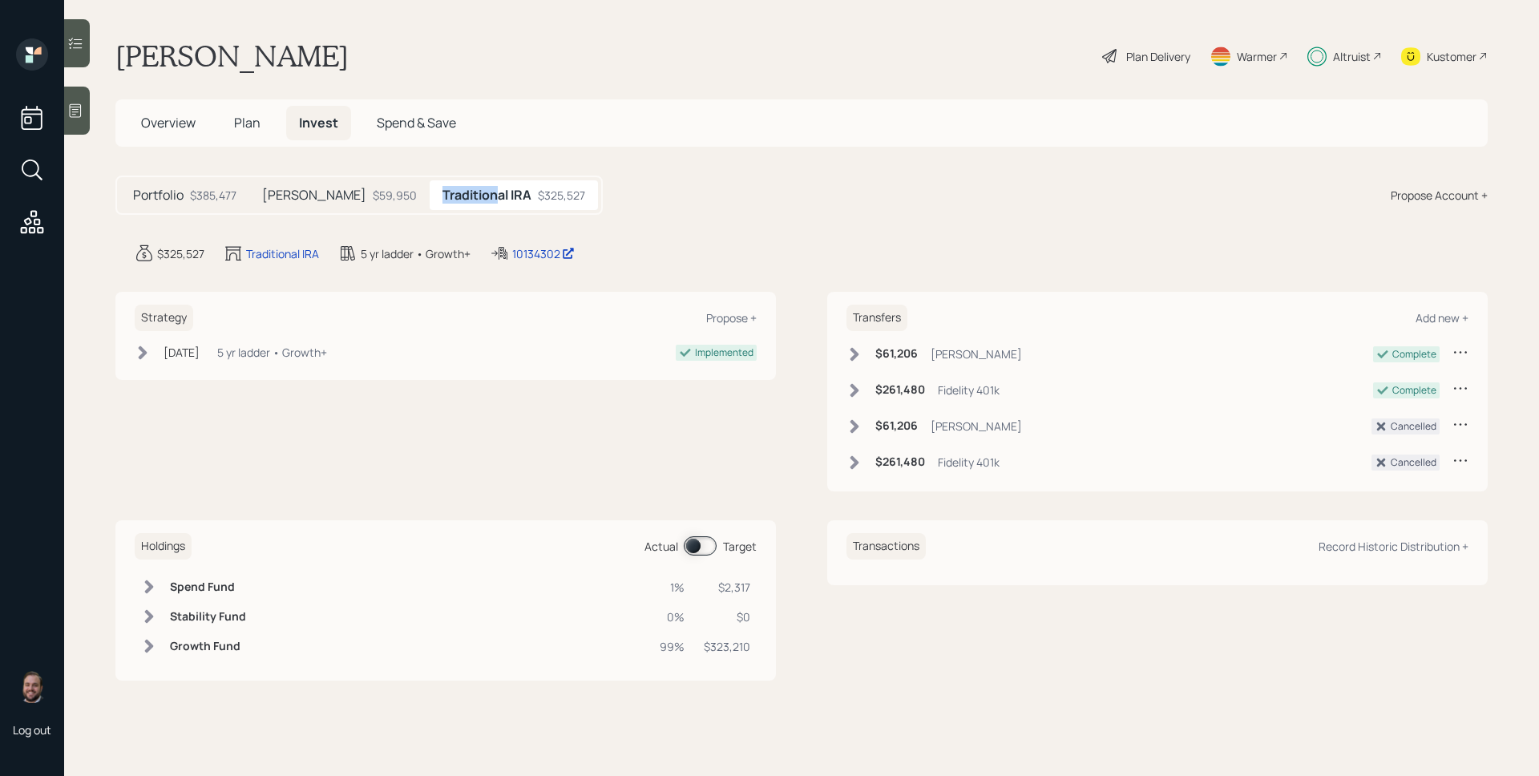 This screenshot has width=1539, height=776. What do you see at coordinates (727, 646) in the screenshot?
I see `div: $323,210` at bounding box center [727, 646].